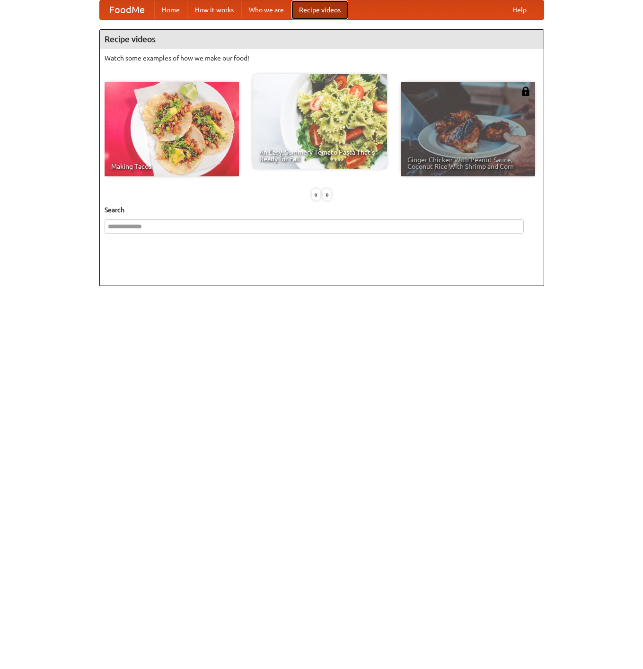  I want to click on a: FoodMe, so click(127, 10).